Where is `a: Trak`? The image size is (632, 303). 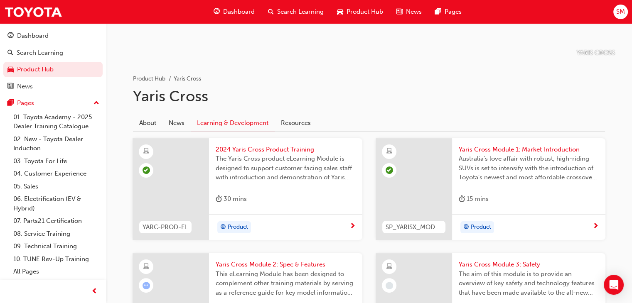 a: Trak is located at coordinates (33, 12).